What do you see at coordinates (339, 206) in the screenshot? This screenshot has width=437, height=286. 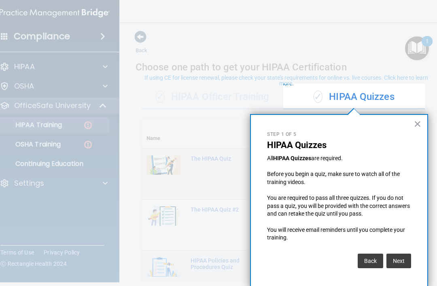 I see `p: You are required to pass all three quizzes. If you do not pass a quiz, you will be provided with ...` at bounding box center [339, 206].